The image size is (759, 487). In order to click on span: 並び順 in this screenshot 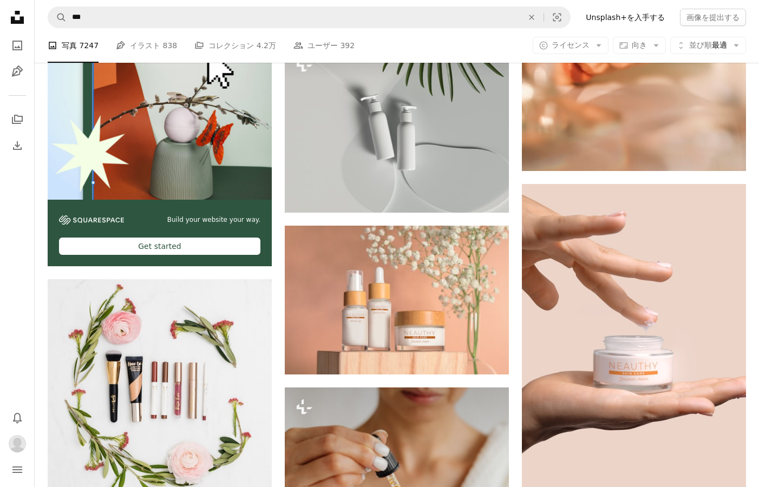, I will do `click(701, 45)`.